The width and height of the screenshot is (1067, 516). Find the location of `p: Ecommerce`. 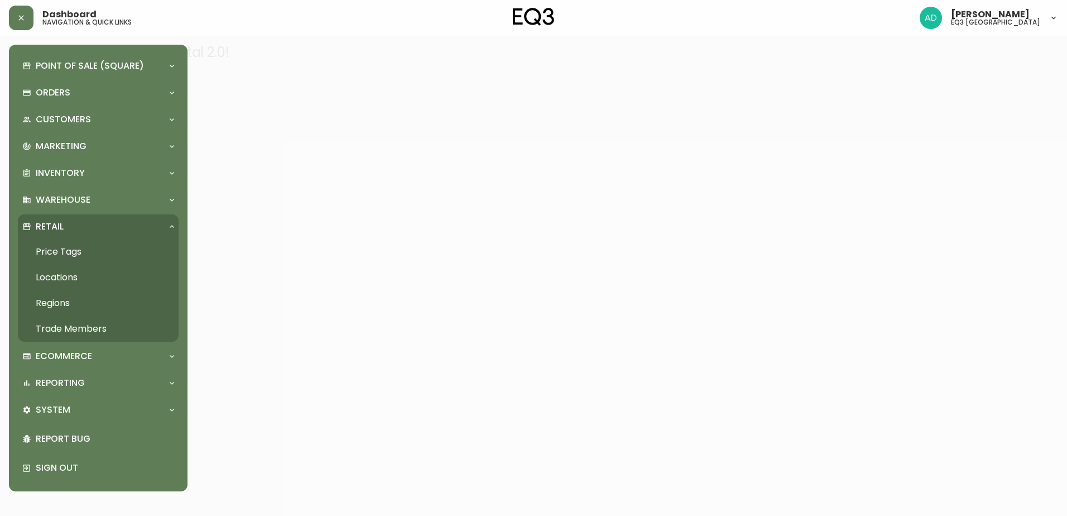

p: Ecommerce is located at coordinates (64, 356).